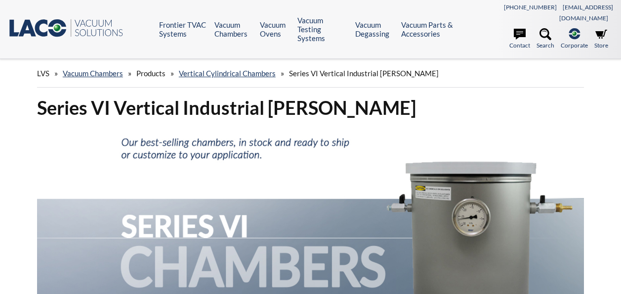  I want to click on a: Search, so click(546, 39).